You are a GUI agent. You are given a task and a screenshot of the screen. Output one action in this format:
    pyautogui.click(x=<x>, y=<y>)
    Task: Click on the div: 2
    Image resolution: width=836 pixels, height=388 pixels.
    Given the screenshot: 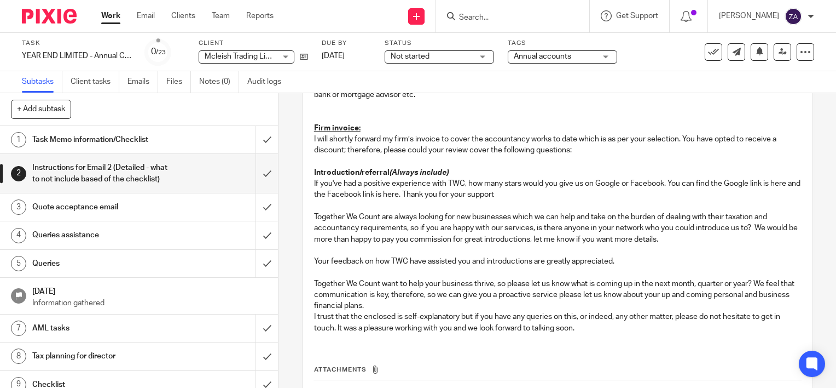 What is the action you would take?
    pyautogui.click(x=19, y=174)
    